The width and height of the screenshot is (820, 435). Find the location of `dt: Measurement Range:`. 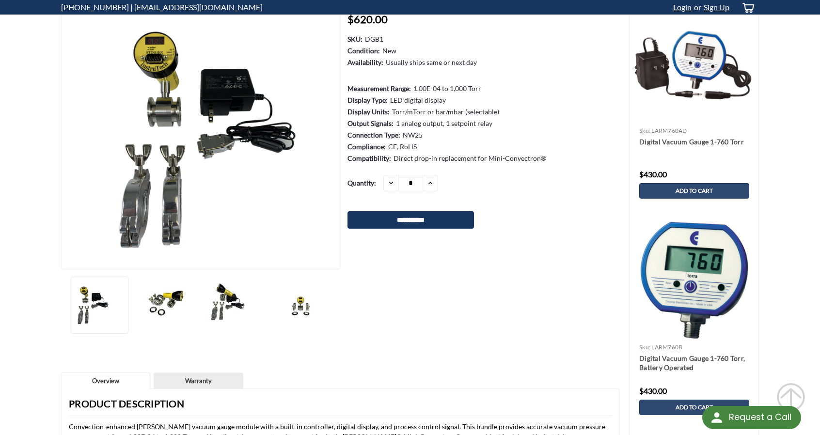

dt: Measurement Range: is located at coordinates (379, 88).